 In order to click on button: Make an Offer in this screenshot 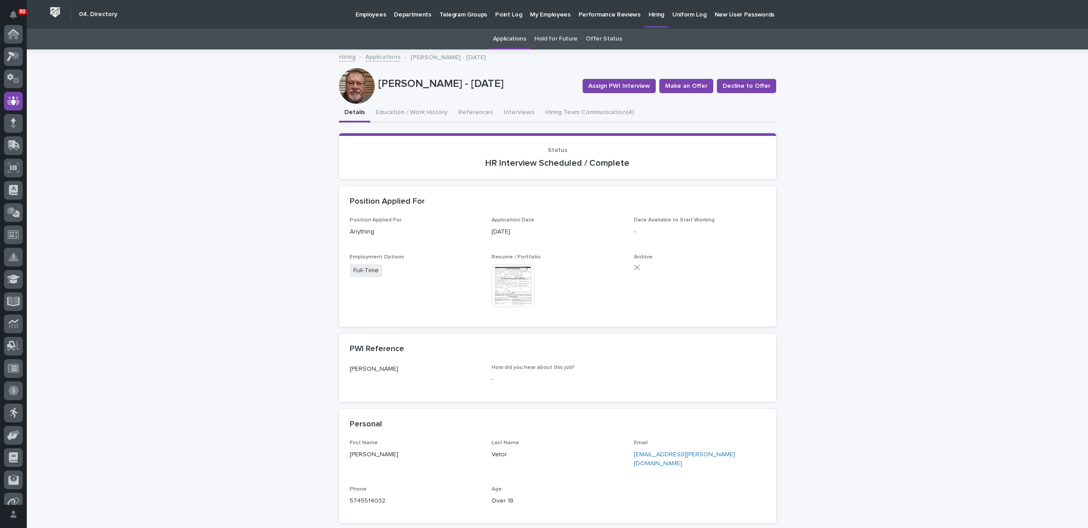, I will do `click(686, 86)`.